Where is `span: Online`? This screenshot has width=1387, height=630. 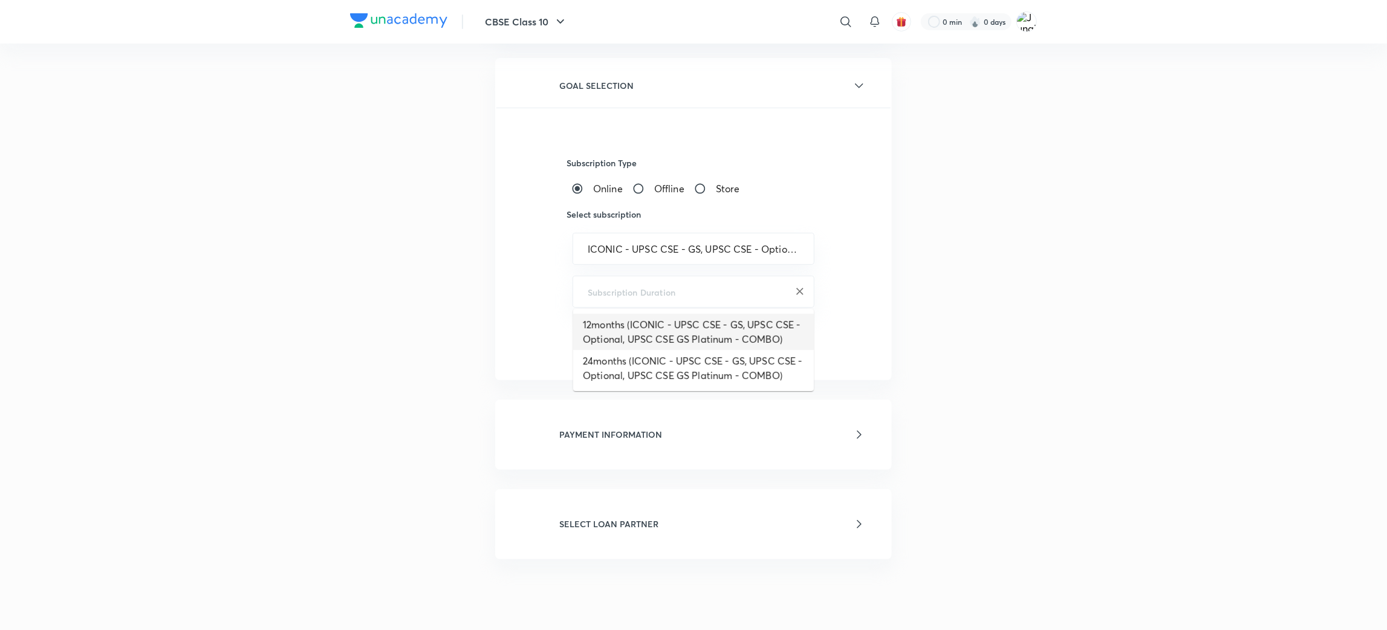 span: Online is located at coordinates (608, 189).